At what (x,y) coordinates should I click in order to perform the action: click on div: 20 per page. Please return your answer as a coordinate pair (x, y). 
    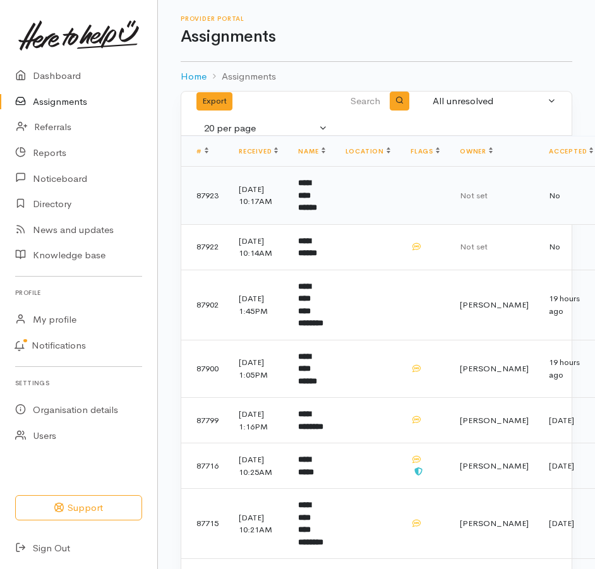
    Looking at the image, I should click on (260, 128).